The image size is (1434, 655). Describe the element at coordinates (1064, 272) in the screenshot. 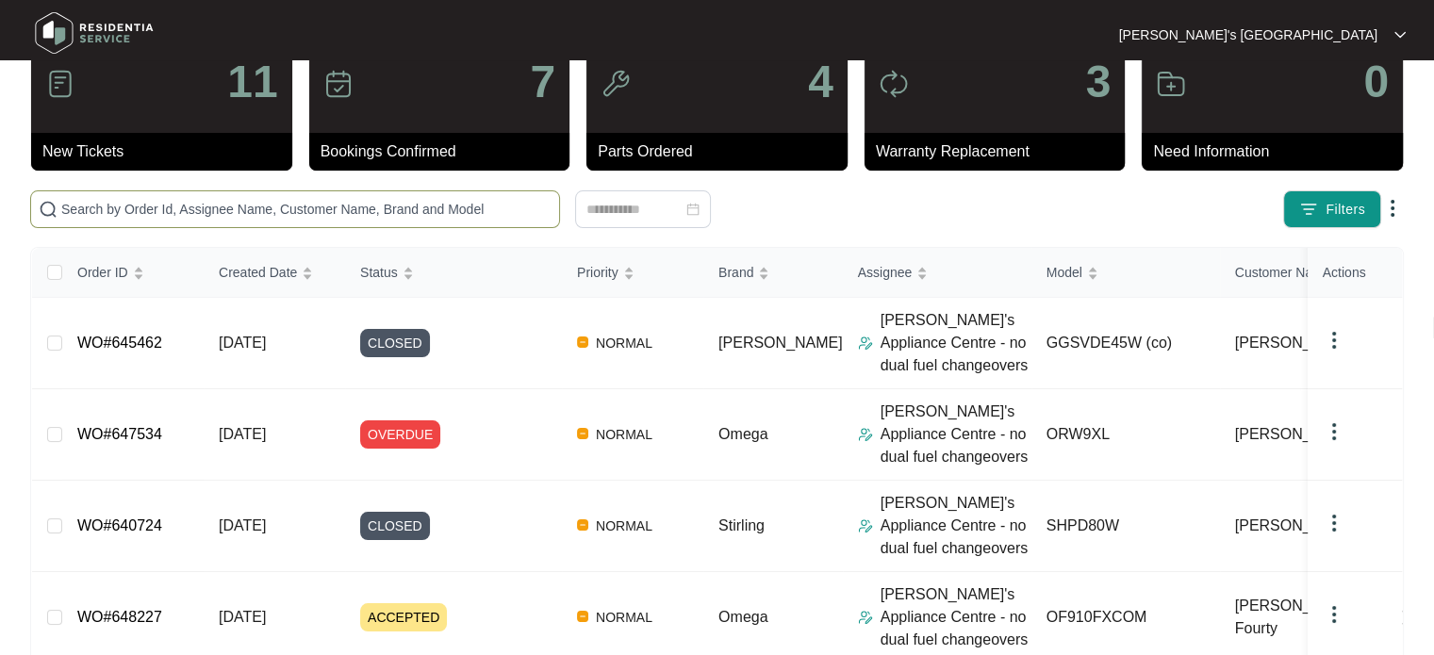

I see `span: Model` at that location.